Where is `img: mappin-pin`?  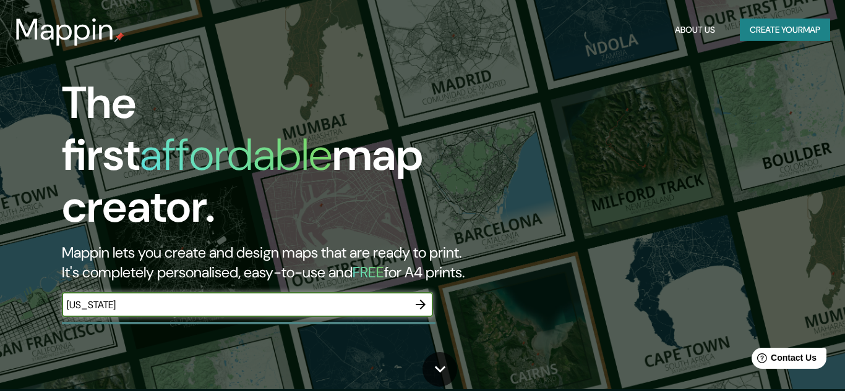 img: mappin-pin is located at coordinates (119, 37).